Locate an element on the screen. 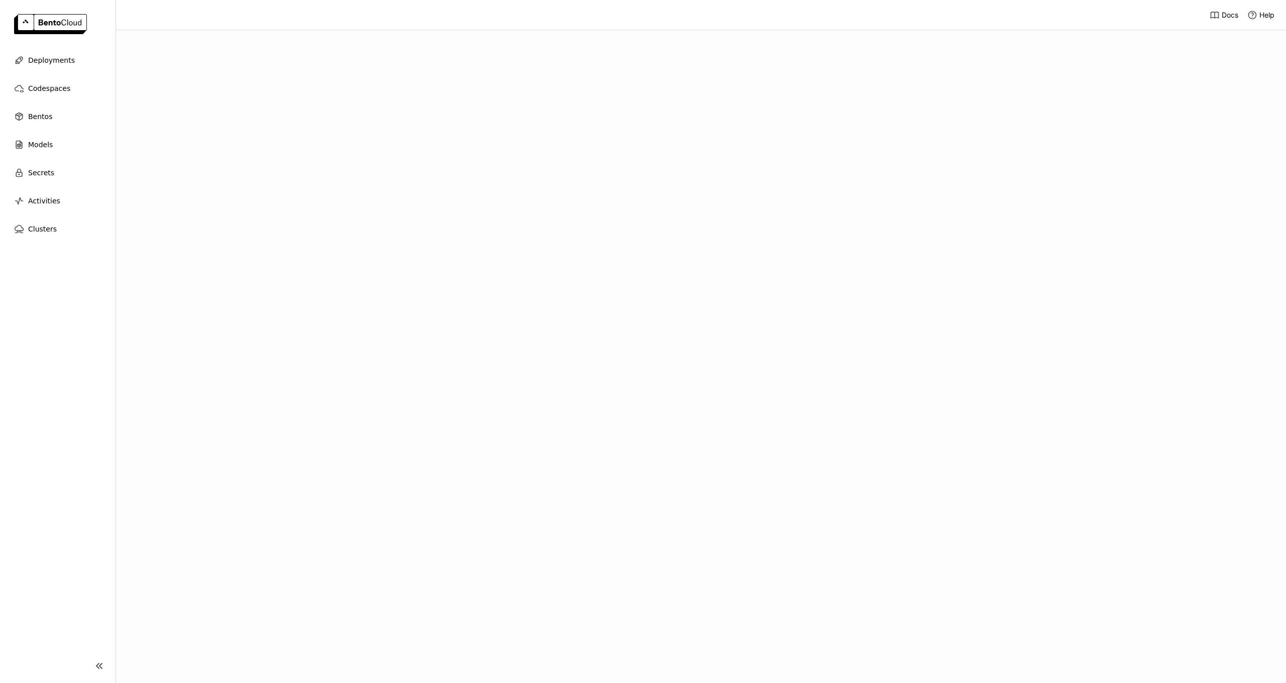 The image size is (1286, 683). a: Secrets is located at coordinates (58, 173).